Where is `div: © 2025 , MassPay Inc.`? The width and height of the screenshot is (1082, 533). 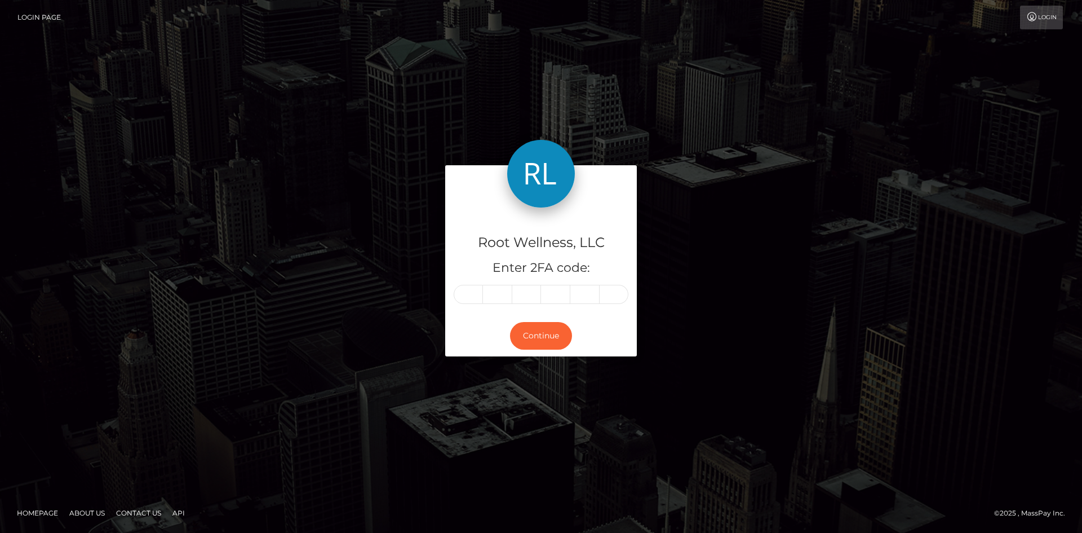
div: © 2025 , MassPay Inc. is located at coordinates (1034, 513).